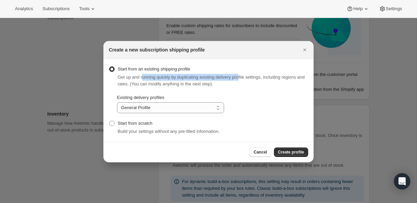 This screenshot has width=417, height=203. Describe the element at coordinates (87, 9) in the screenshot. I see `button: Tools` at that location.